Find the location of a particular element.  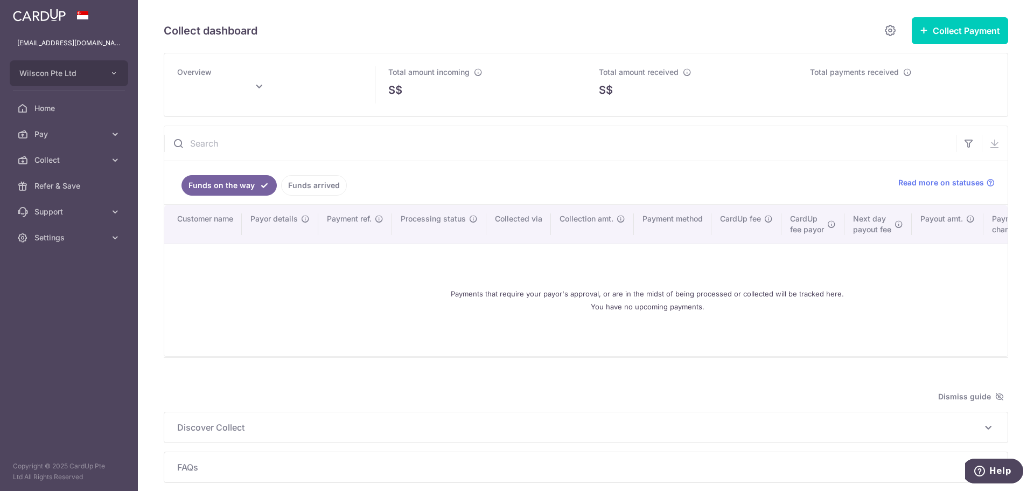

span: Help is located at coordinates (35, 12).